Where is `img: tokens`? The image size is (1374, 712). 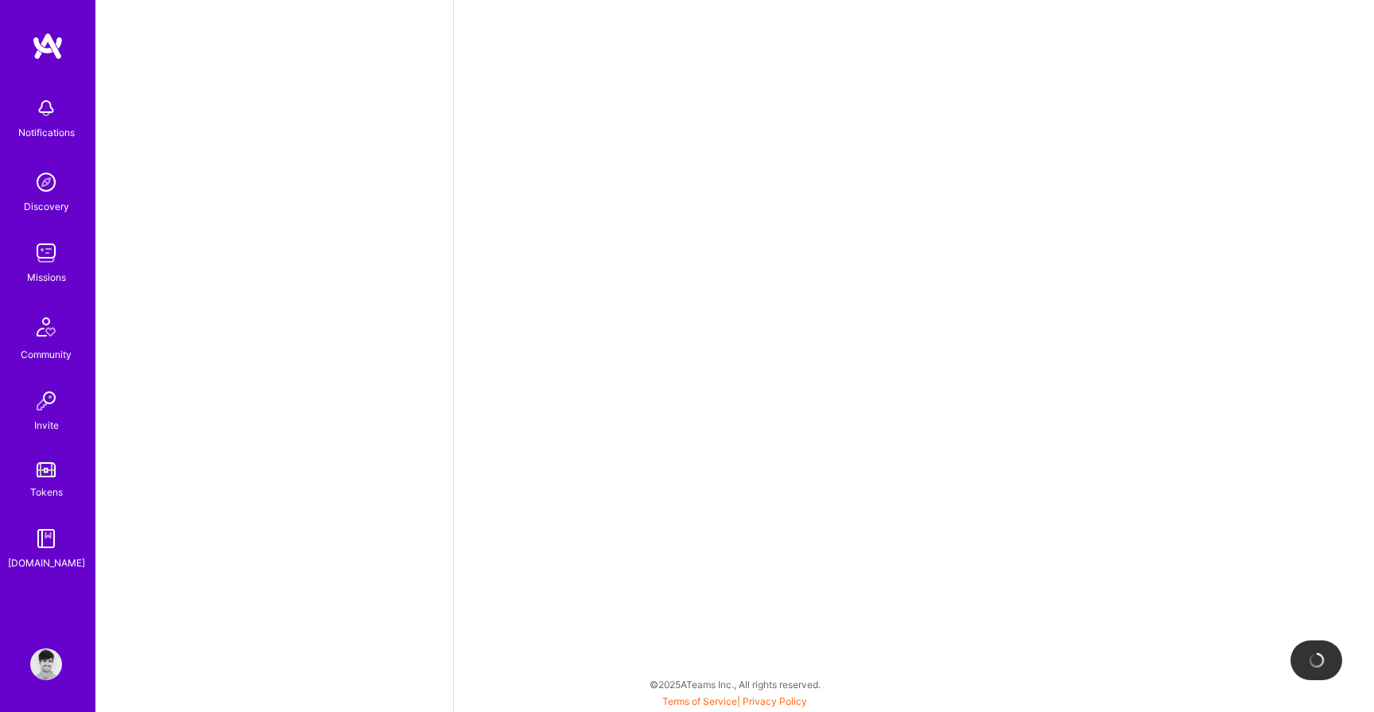
img: tokens is located at coordinates (46, 469).